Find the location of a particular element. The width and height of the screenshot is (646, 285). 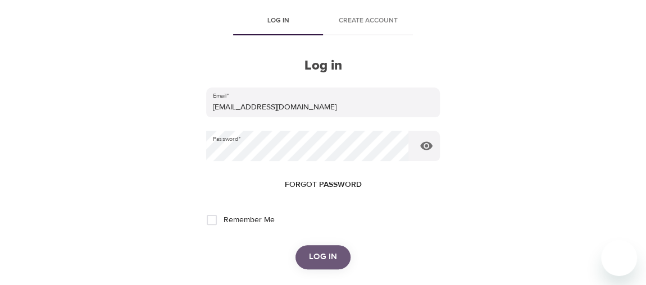

button: Log in is located at coordinates (323, 257).